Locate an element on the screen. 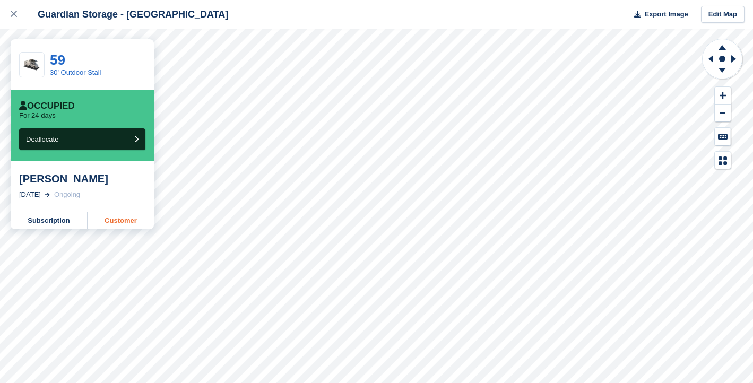 The width and height of the screenshot is (753, 383). button: Deallocate is located at coordinates (82, 139).